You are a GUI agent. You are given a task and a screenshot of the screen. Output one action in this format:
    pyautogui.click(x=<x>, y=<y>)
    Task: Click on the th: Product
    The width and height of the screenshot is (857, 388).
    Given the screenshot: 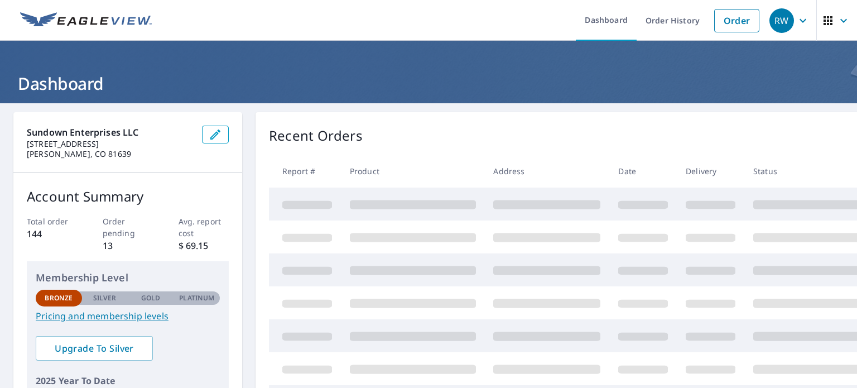 What is the action you would take?
    pyautogui.click(x=413, y=171)
    